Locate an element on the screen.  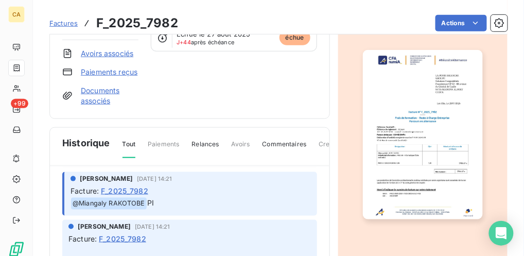
span: Paiements is located at coordinates (163, 148).